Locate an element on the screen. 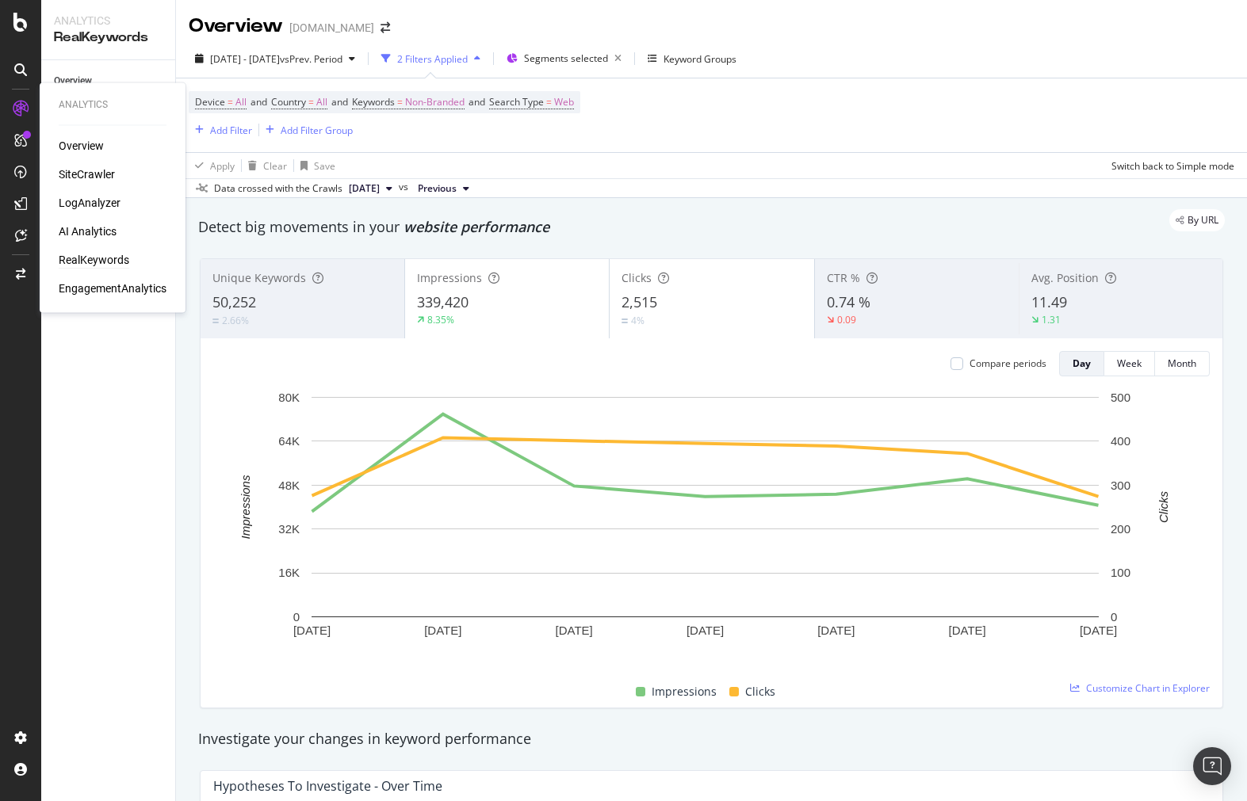  span: 50,252 is located at coordinates (234, 302).